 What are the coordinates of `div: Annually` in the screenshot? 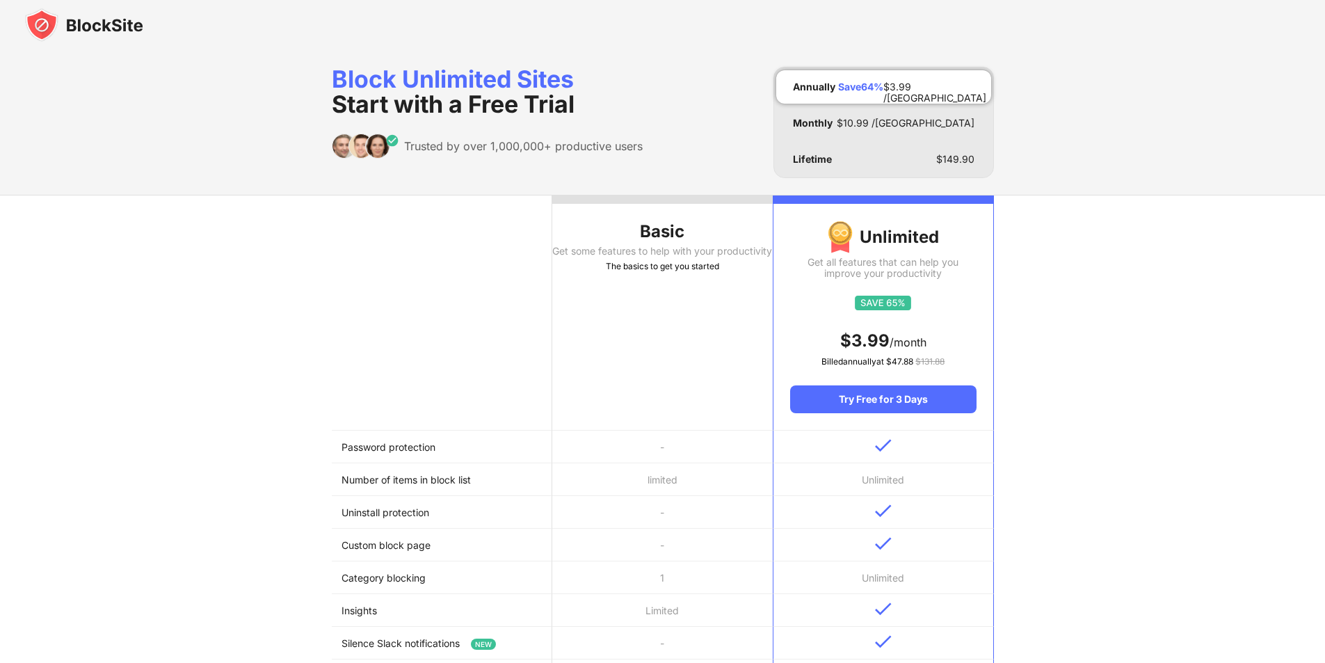 It's located at (814, 87).